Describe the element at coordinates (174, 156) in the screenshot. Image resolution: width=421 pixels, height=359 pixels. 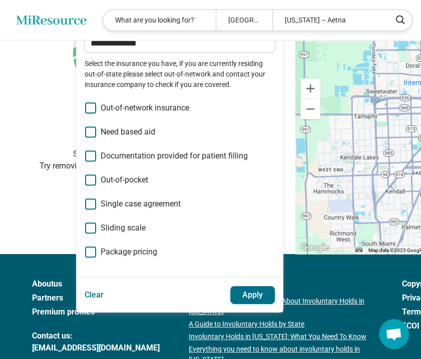
I see `span: Documentation provided for patient filling` at that location.